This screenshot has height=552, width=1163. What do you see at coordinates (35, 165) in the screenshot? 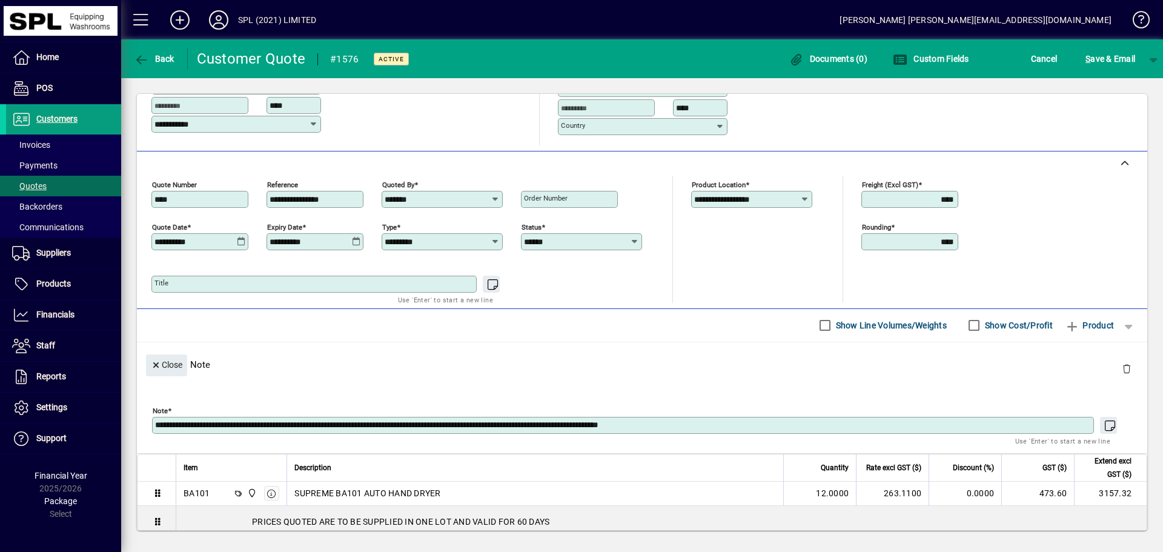
I see `span: Payments` at bounding box center [35, 165].